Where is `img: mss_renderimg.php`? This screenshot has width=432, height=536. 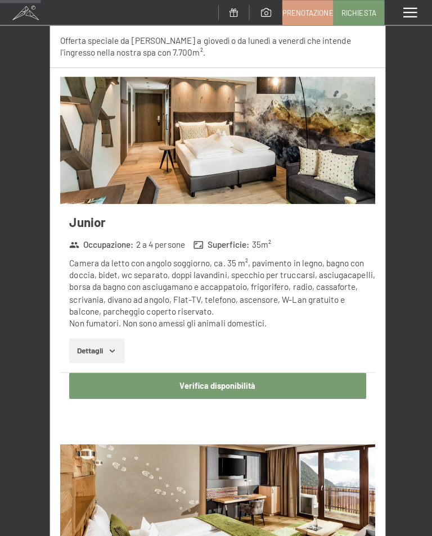 img: mss_renderimg.php is located at coordinates (216, 139).